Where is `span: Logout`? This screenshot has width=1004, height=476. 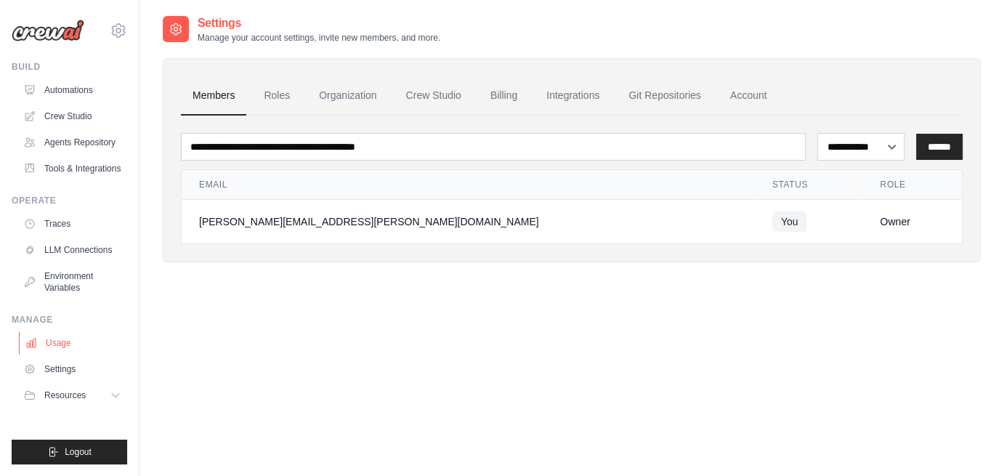 span: Logout is located at coordinates (78, 452).